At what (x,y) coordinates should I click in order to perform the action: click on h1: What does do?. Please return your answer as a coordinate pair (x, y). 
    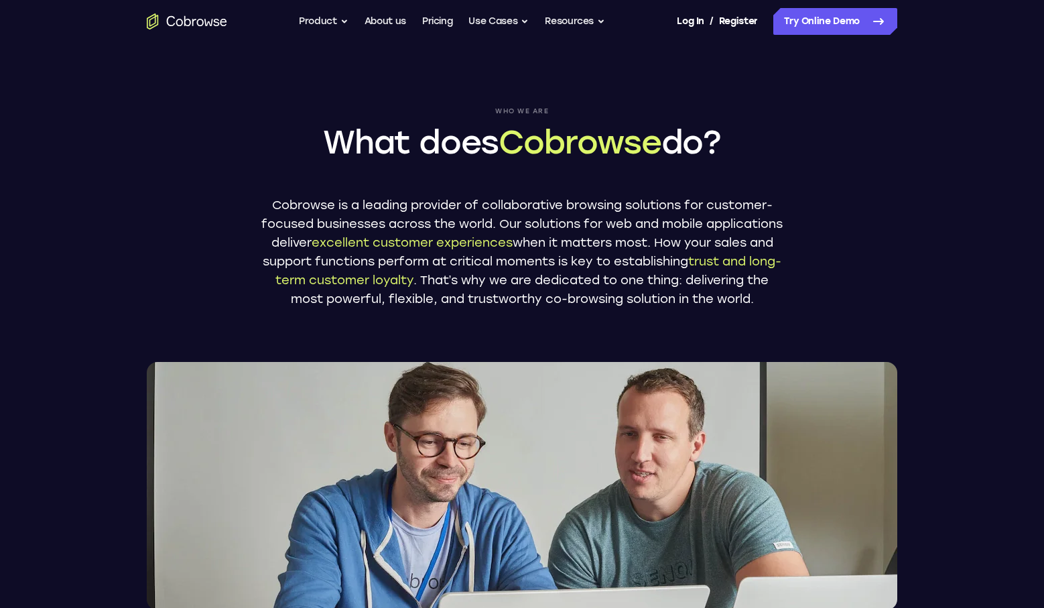
    Looking at the image, I should click on (522, 142).